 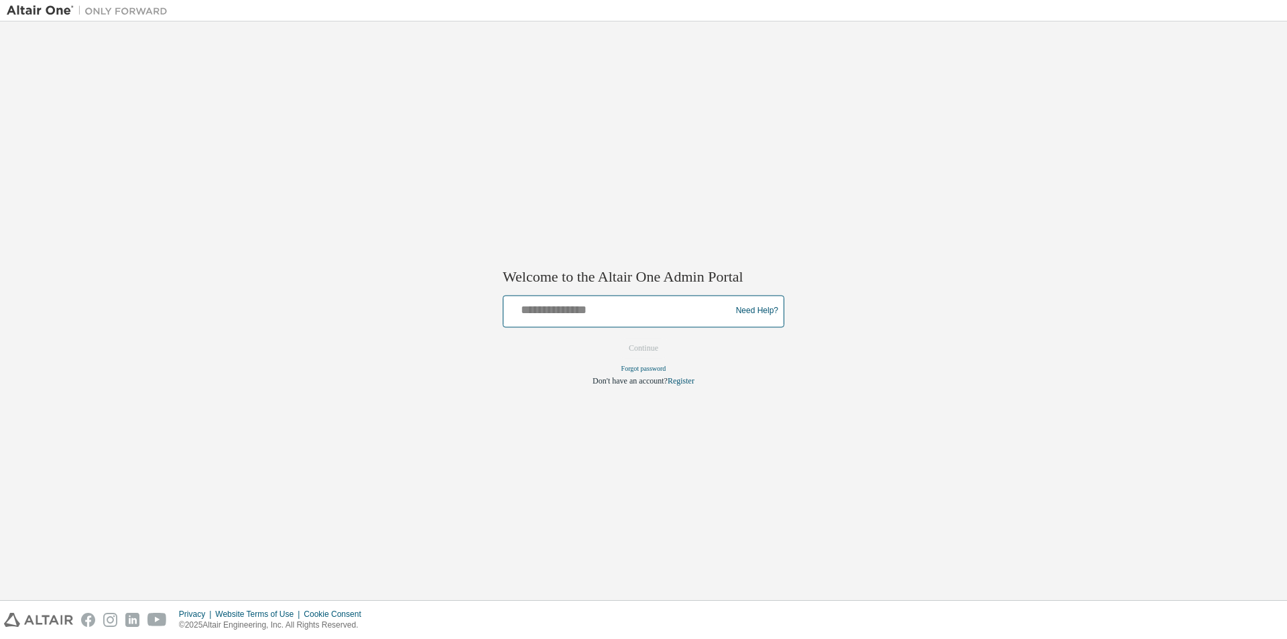 I want to click on div: Website Terms of Use, so click(x=259, y=614).